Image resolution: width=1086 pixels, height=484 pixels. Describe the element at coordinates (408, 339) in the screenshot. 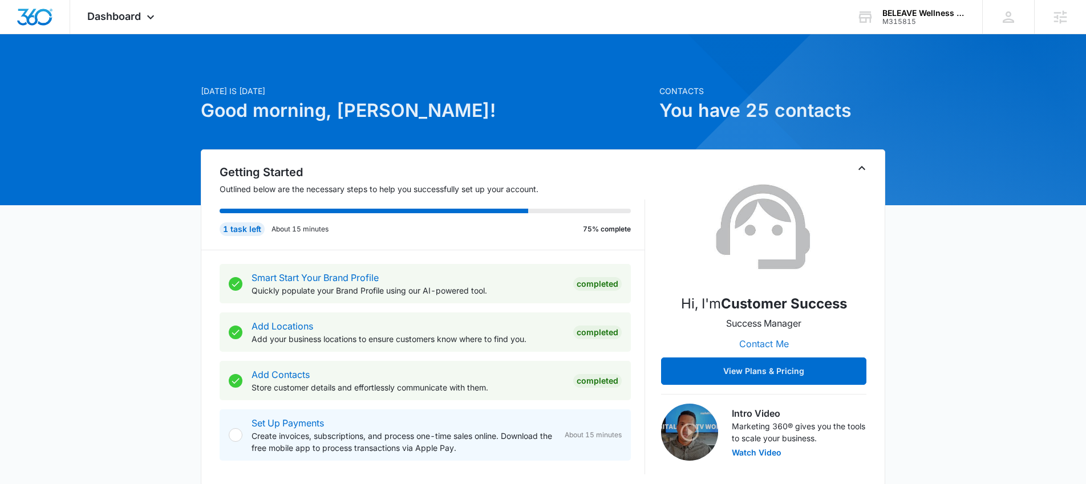

I see `p: Add your business locations to ensure customers know where to find you.` at that location.